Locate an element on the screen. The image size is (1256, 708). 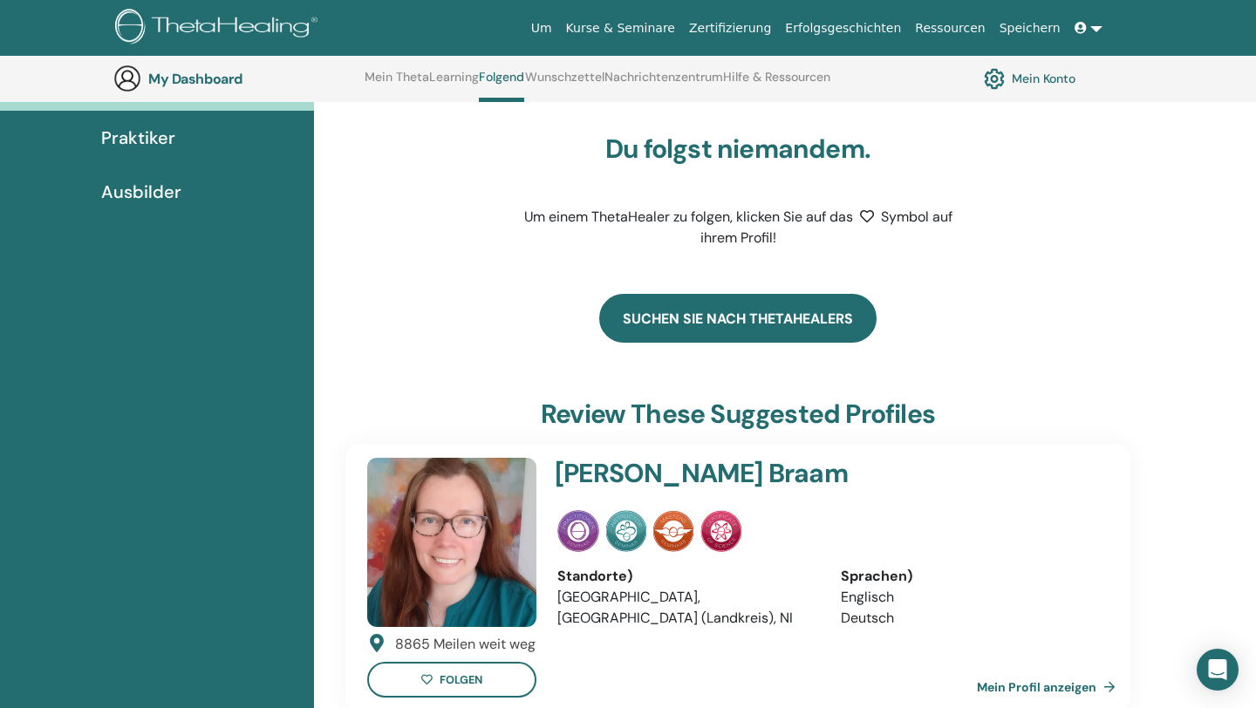
img: default.jpg is located at coordinates (452, 543).